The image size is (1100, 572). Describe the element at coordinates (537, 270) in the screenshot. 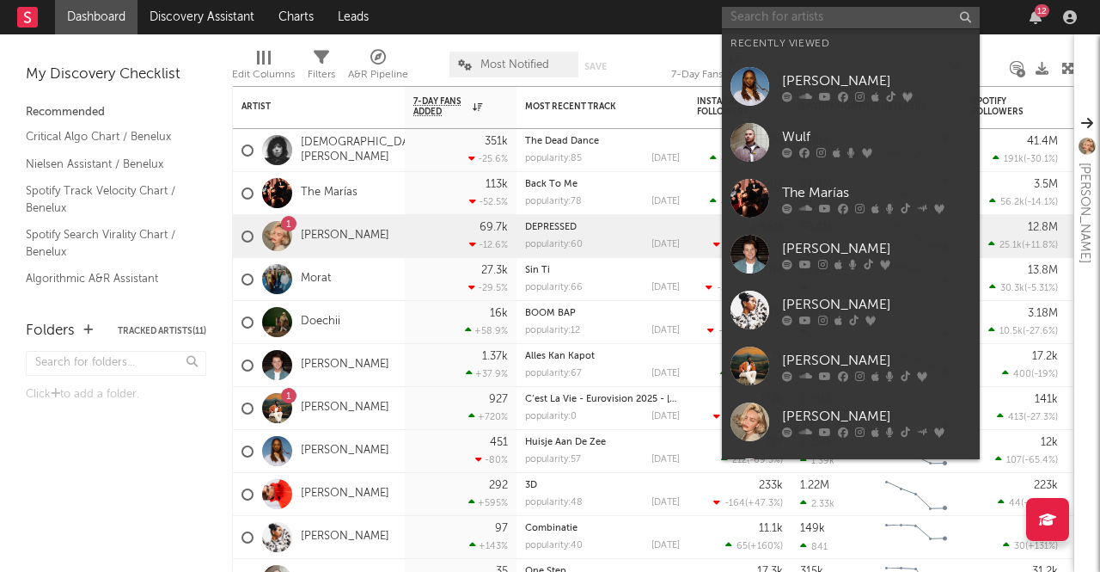

I see `a: Sin Ti` at that location.